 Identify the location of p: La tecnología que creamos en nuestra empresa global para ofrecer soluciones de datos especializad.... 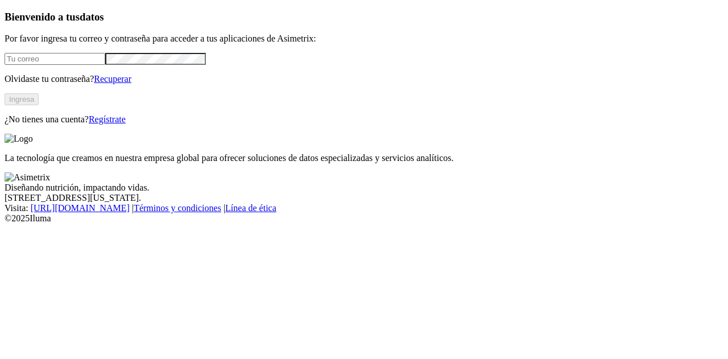
(364, 158).